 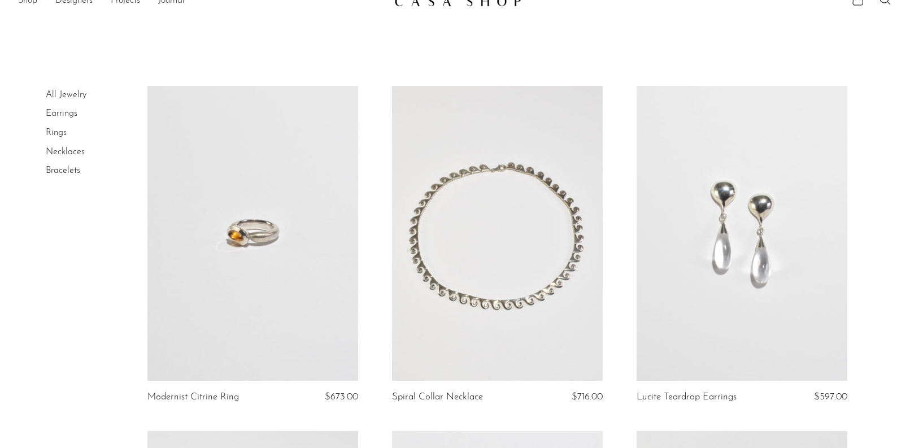 I want to click on a: Lucite Teardrop Earrings, so click(x=687, y=397).